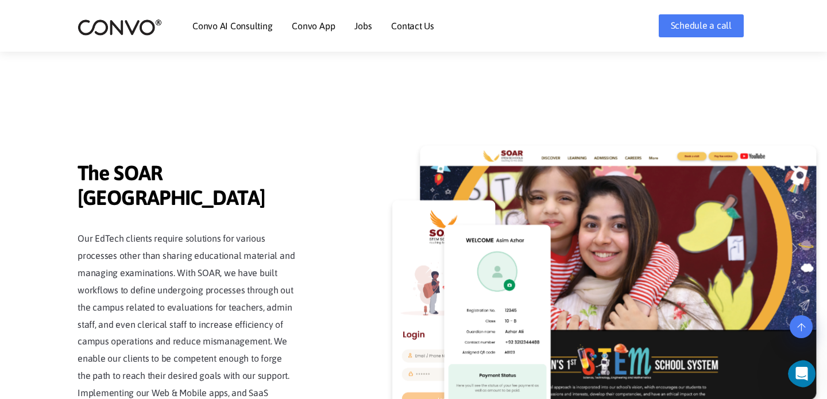  Describe the element at coordinates (119, 27) in the screenshot. I see `img: logo_2.png` at that location.